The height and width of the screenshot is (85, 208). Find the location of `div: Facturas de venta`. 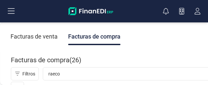

div: Facturas de venta is located at coordinates (34, 36).